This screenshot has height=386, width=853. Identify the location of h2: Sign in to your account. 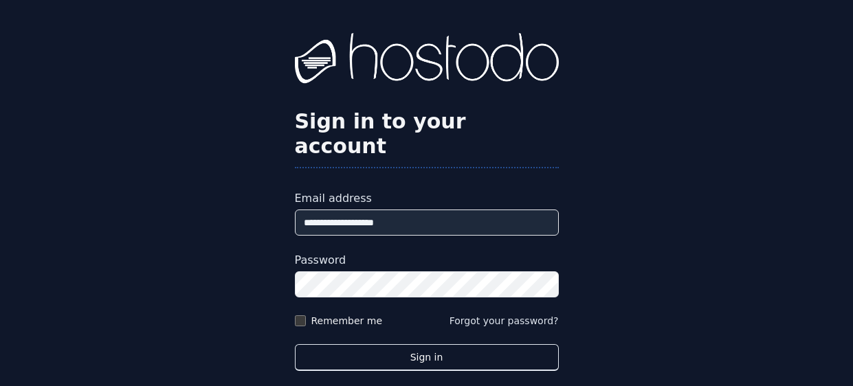
(427, 134).